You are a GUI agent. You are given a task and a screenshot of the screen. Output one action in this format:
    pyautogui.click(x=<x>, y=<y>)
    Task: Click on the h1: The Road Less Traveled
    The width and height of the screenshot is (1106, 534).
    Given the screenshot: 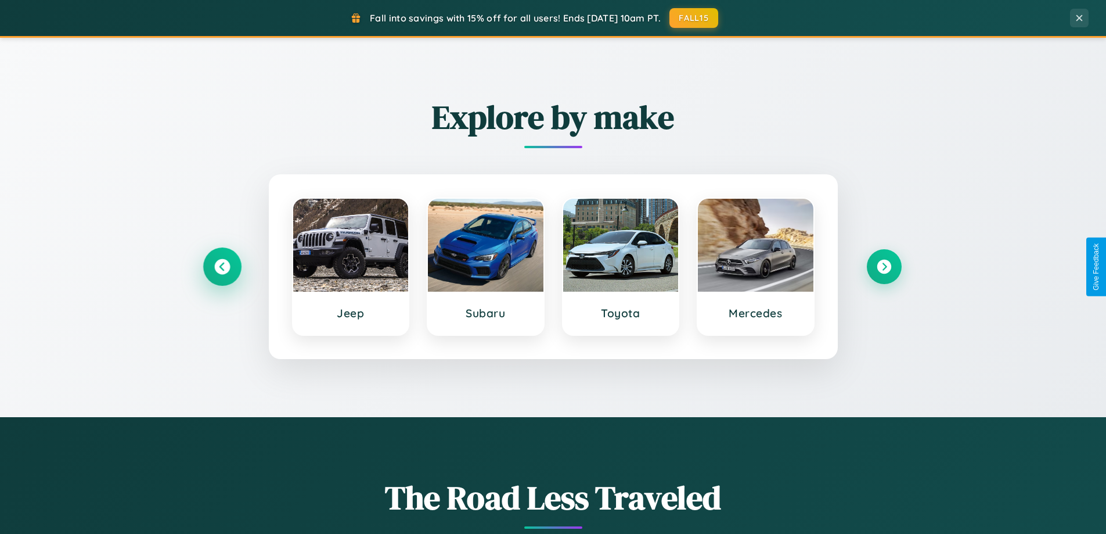 What is the action you would take?
    pyautogui.click(x=554, y=497)
    